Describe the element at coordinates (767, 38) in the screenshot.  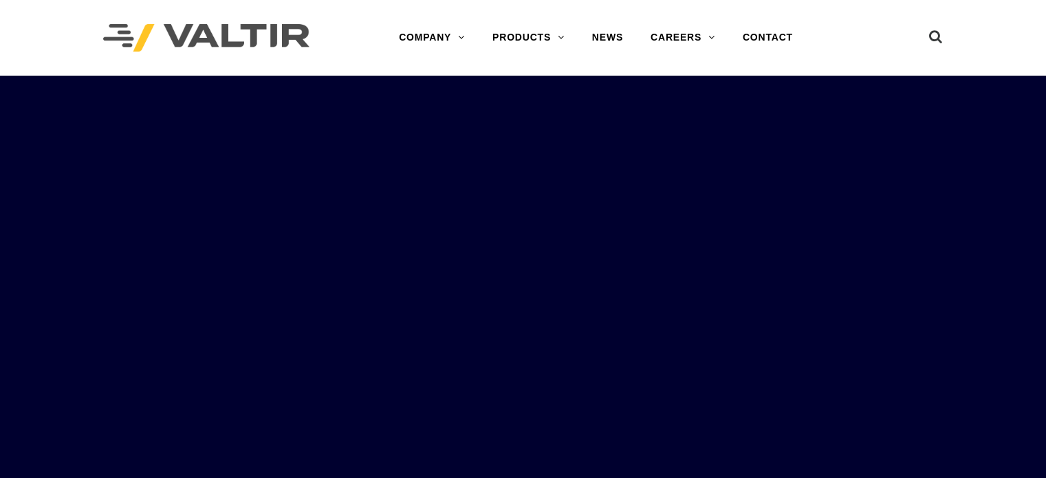
I see `a: CONTACT` at that location.